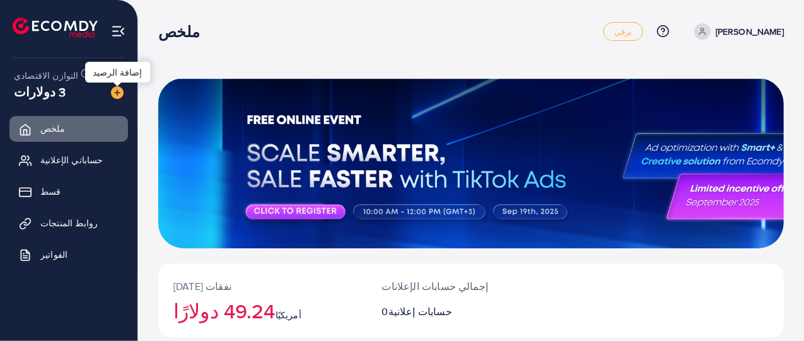  What do you see at coordinates (69, 192) in the screenshot?
I see `a: قسط` at bounding box center [69, 192].